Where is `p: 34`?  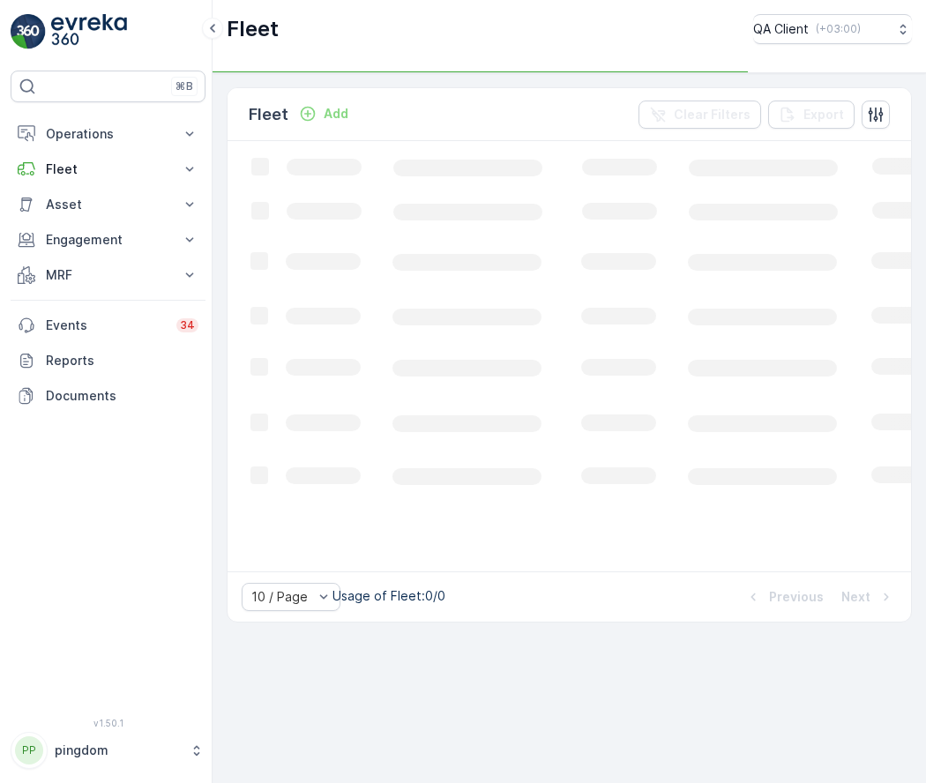
p: 34 is located at coordinates (187, 326).